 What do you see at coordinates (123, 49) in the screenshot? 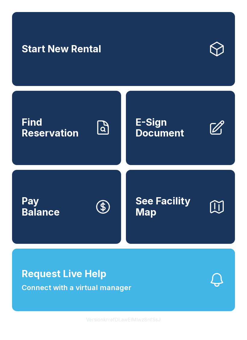
I see `a: Start New Rental` at bounding box center [123, 49].